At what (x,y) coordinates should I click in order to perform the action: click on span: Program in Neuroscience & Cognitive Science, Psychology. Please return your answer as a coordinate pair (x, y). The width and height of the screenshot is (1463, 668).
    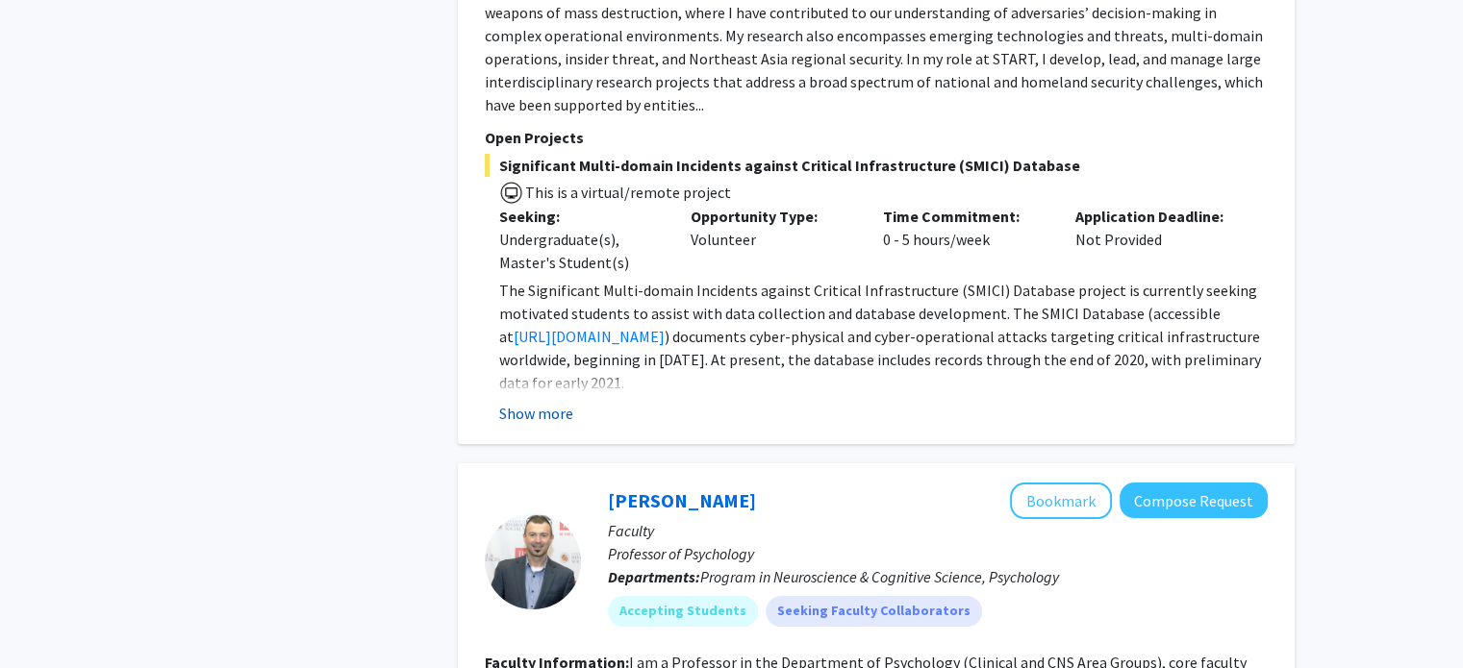
    Looking at the image, I should click on (879, 577).